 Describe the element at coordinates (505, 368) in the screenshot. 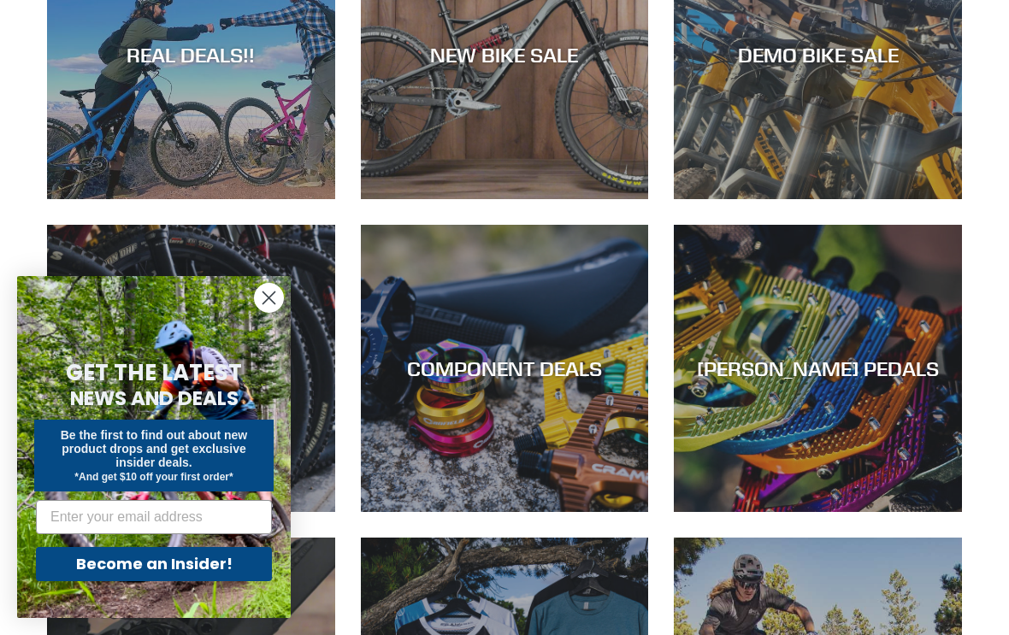

I see `div: COMPONENT DEALS` at that location.